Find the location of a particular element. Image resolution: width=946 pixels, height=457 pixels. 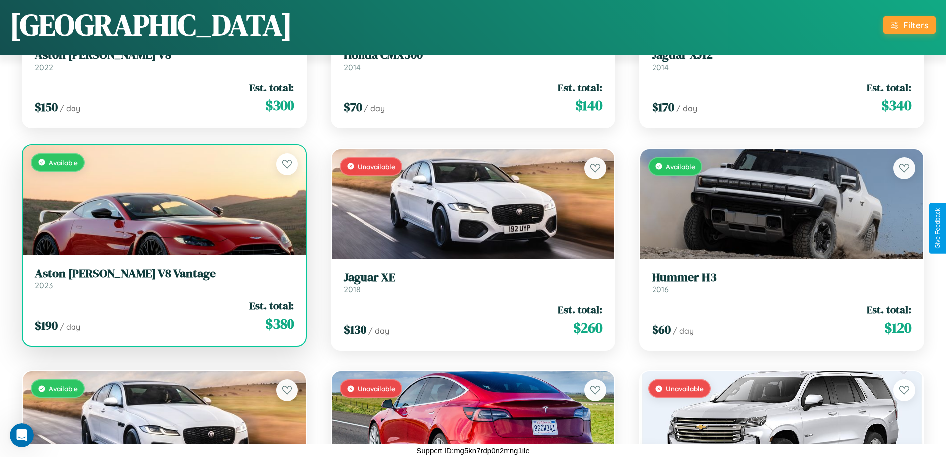

span: $ 260 is located at coordinates (588, 327).